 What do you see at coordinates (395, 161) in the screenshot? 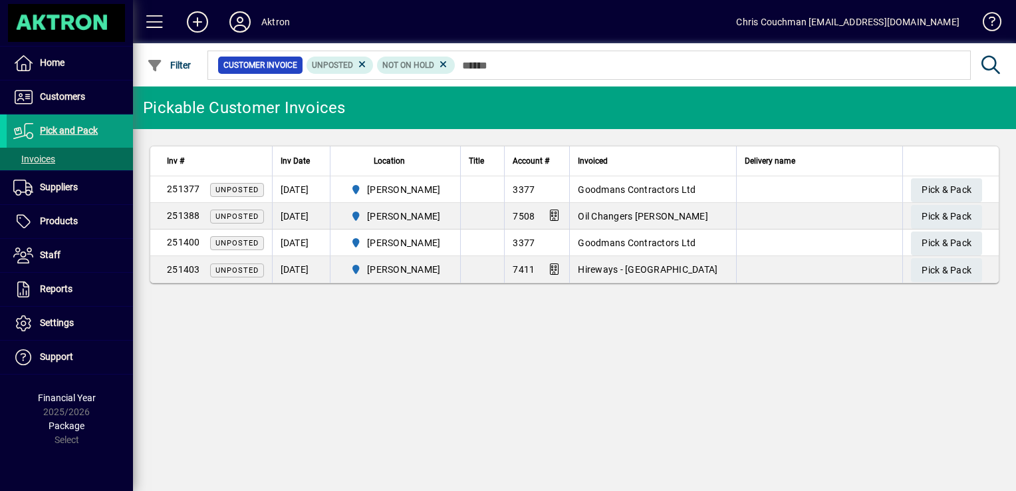
I see `div: Location` at bounding box center [395, 161].